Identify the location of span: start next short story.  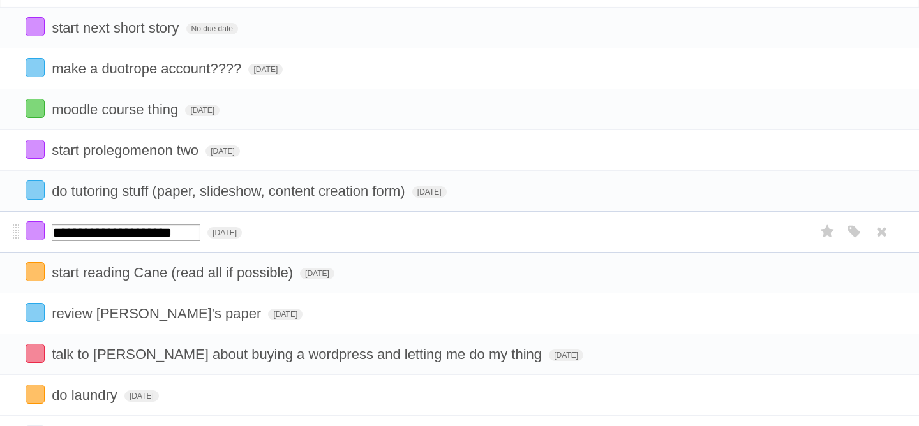
(117, 27).